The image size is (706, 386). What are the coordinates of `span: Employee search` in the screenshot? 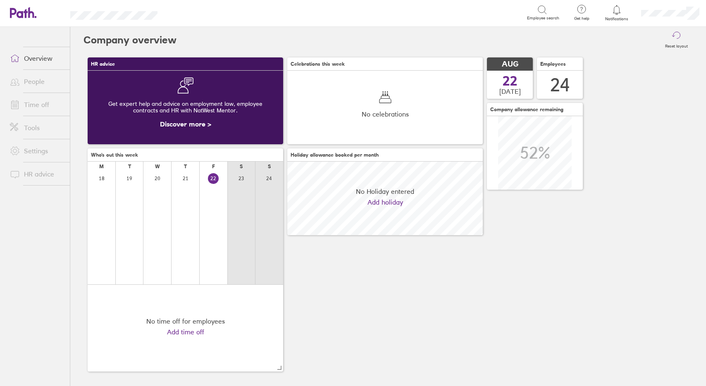 It's located at (543, 18).